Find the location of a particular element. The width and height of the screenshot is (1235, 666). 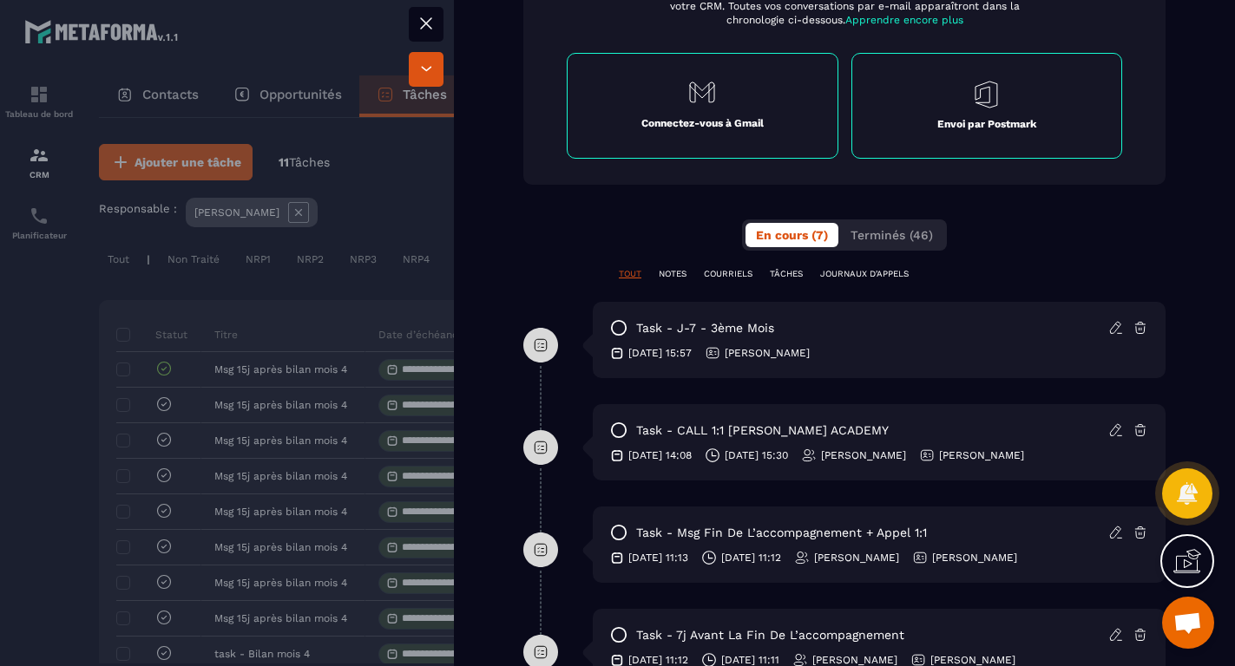

button: Terminés (46) is located at coordinates (891, 235).